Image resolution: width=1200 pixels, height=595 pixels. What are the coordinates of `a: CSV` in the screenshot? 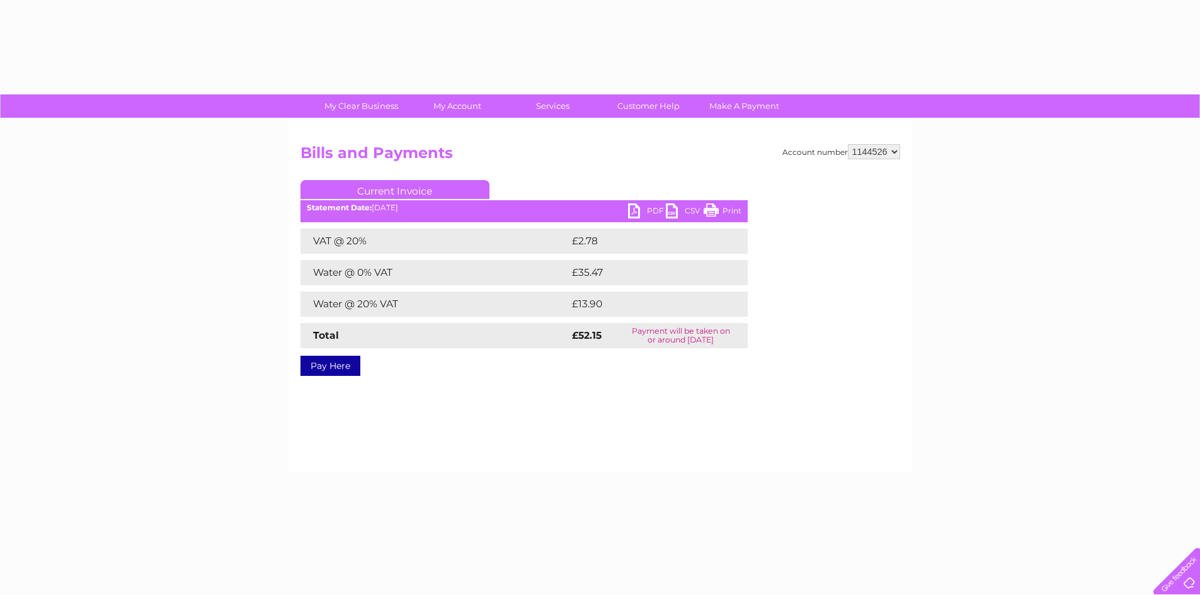 It's located at (685, 212).